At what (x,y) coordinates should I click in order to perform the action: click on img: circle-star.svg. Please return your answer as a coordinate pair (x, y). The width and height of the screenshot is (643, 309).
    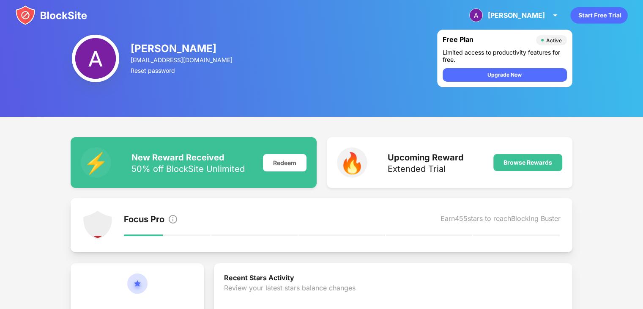
    Looking at the image, I should click on (137, 288).